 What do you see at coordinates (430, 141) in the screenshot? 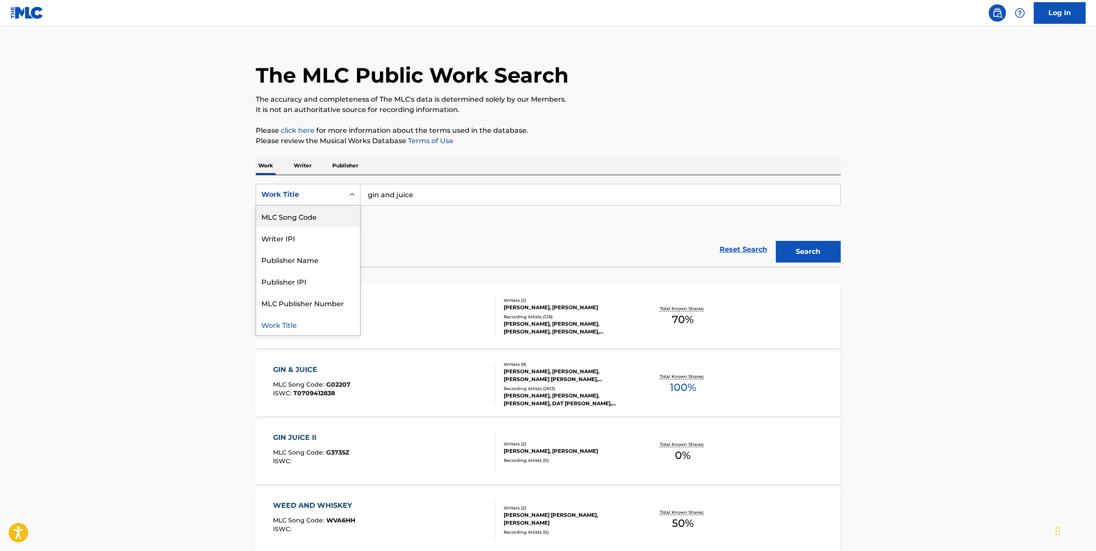
I see `a: Terms of Use` at bounding box center [430, 141].